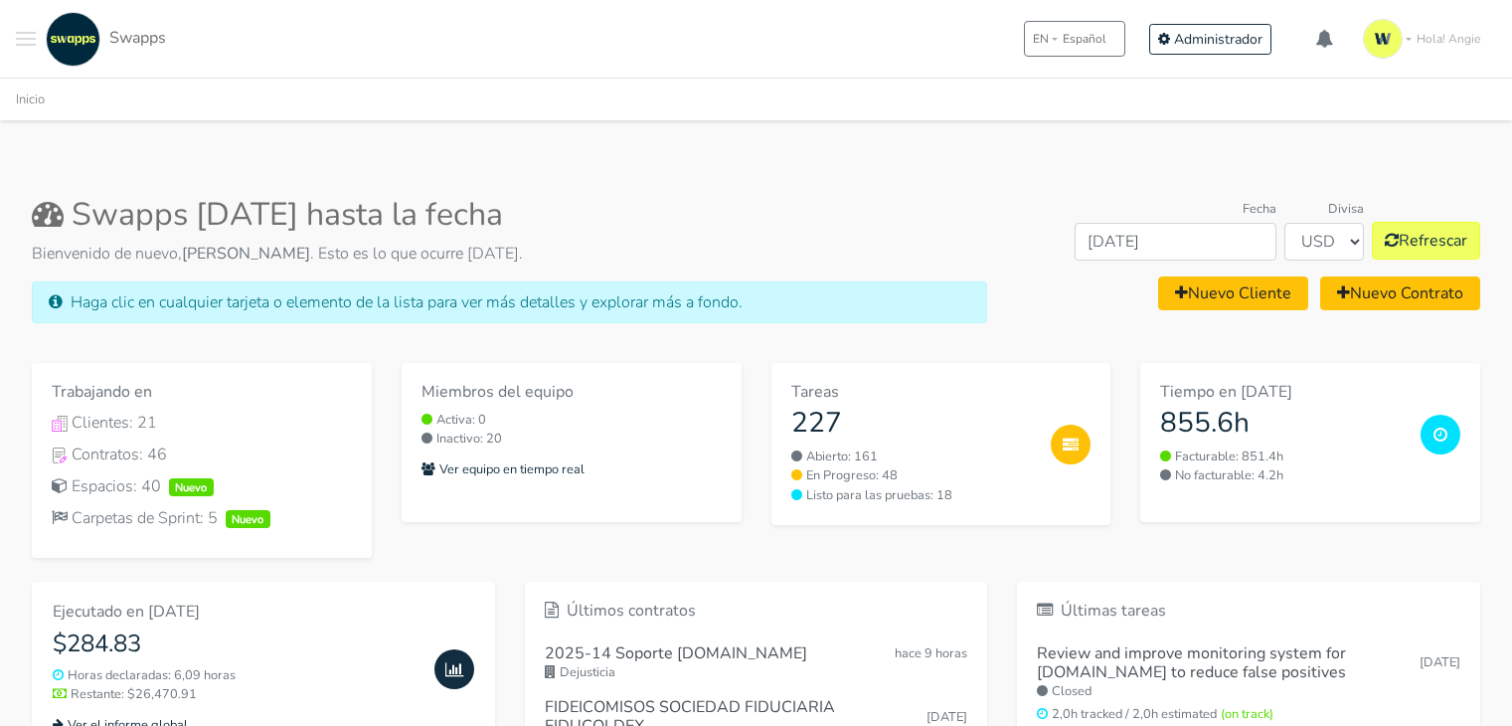 Image resolution: width=1512 pixels, height=726 pixels. I want to click on small: Horas declaradas: 6,09 horas, so click(236, 675).